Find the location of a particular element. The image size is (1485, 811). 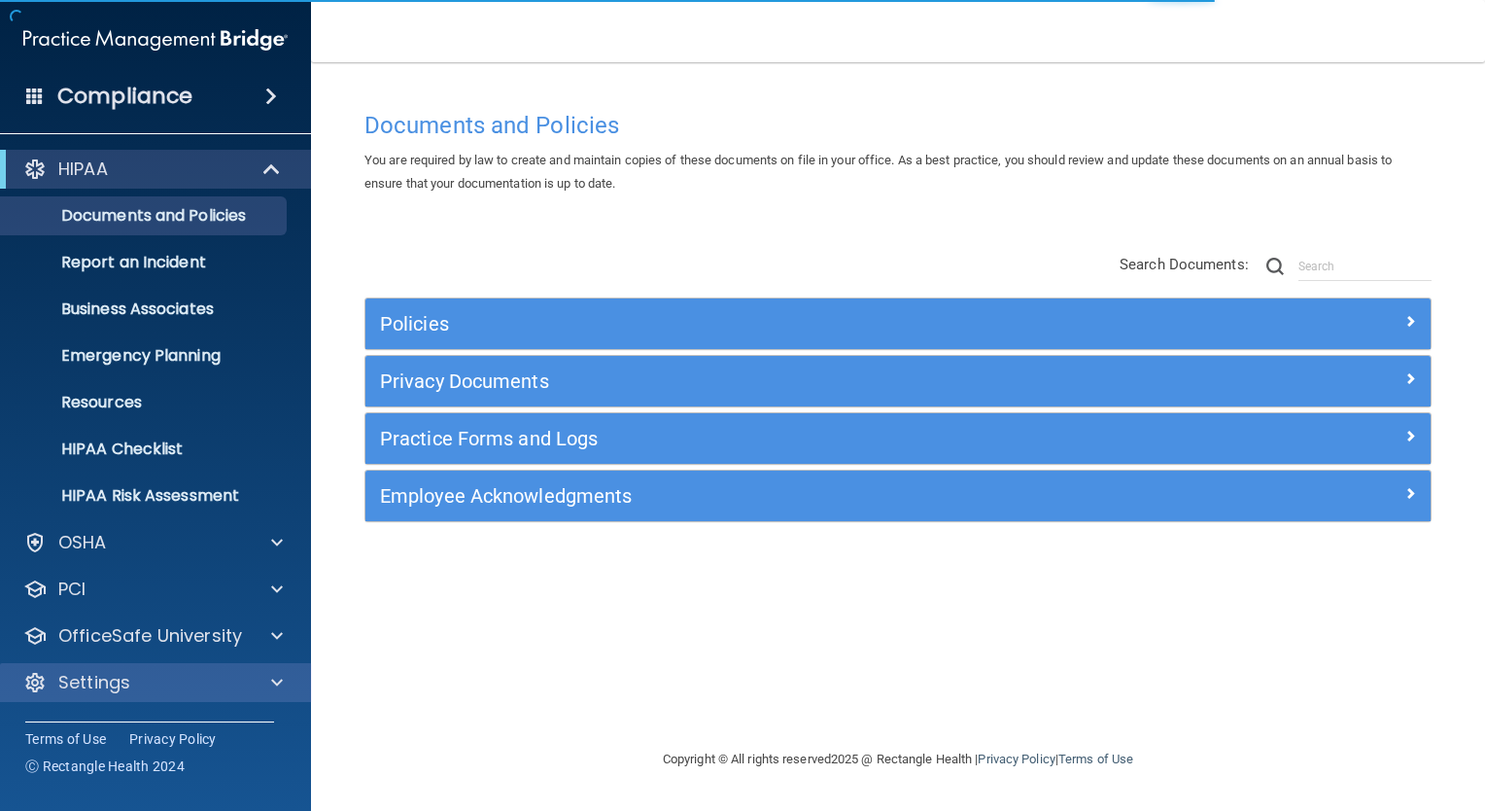

h5: Practice Forms and Logs is located at coordinates (765, 438).